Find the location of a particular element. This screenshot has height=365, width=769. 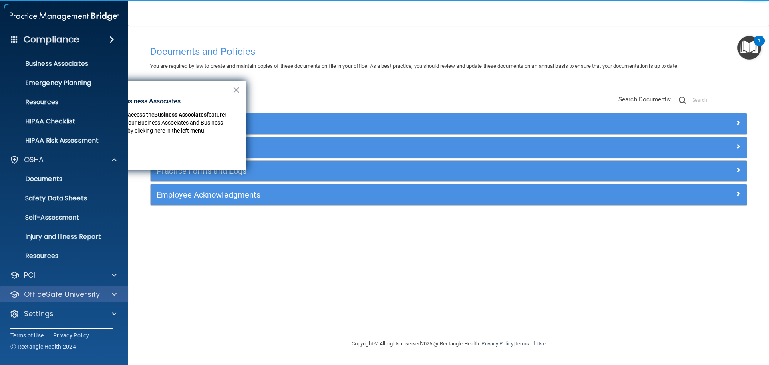

input: Search is located at coordinates (720, 100).